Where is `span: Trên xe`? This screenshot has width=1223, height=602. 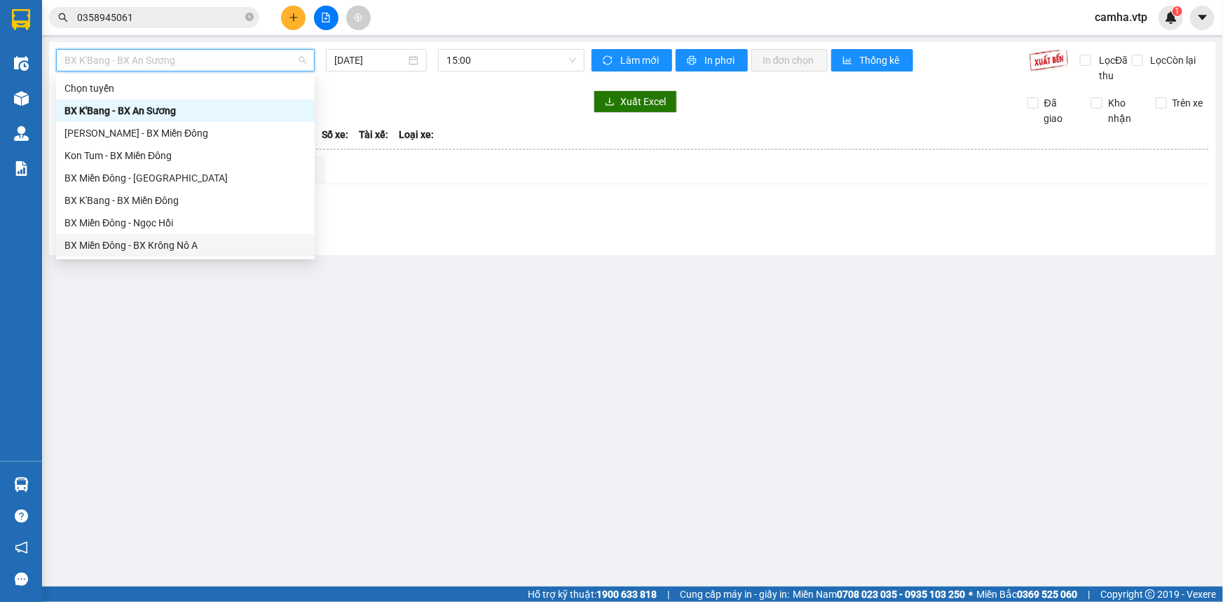
span: Trên xe is located at coordinates (1188, 103).